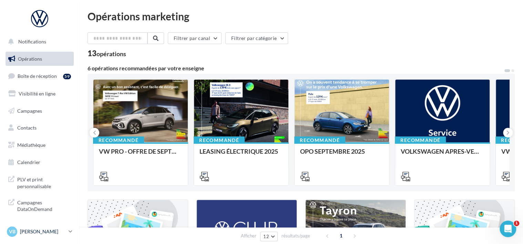  What do you see at coordinates (40, 111) in the screenshot?
I see `a: Campagnes` at bounding box center [40, 111].